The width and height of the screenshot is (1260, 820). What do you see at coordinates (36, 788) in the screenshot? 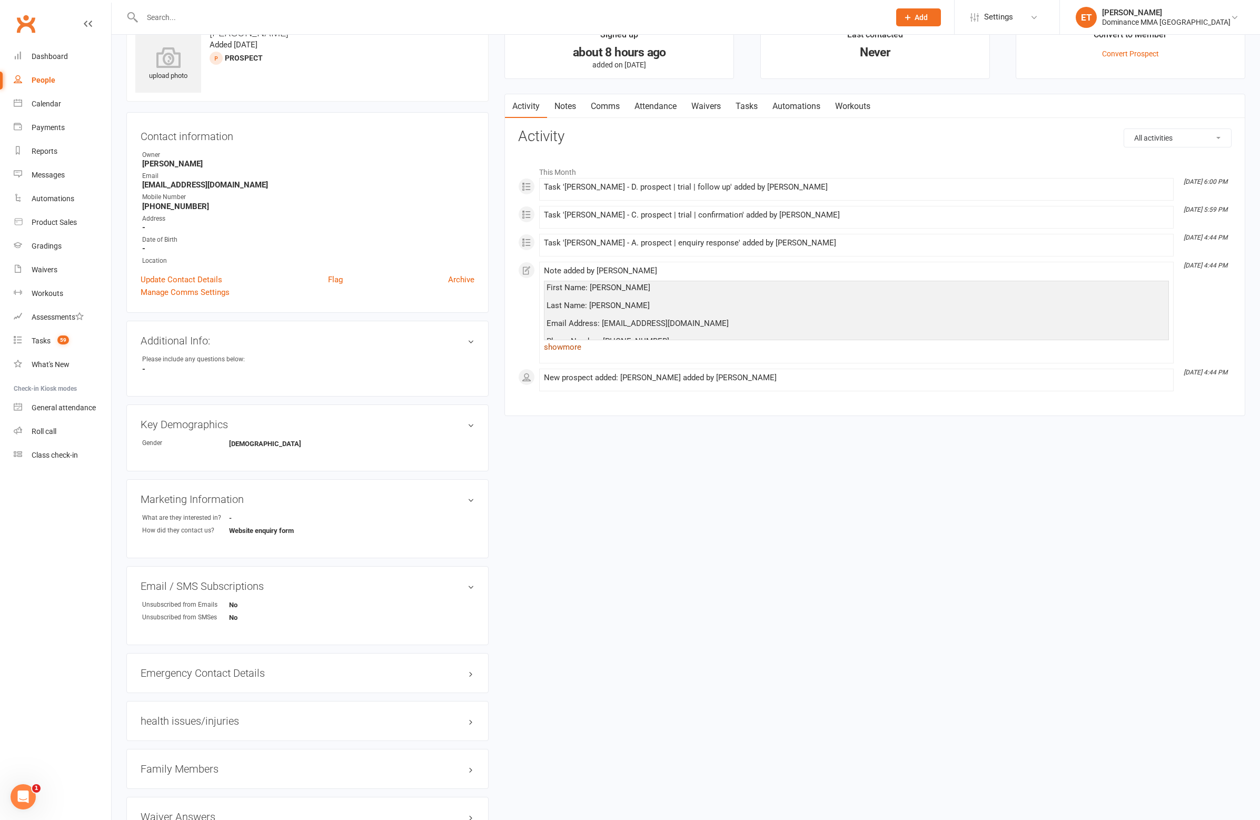
I see `span: 1` at bounding box center [36, 788].